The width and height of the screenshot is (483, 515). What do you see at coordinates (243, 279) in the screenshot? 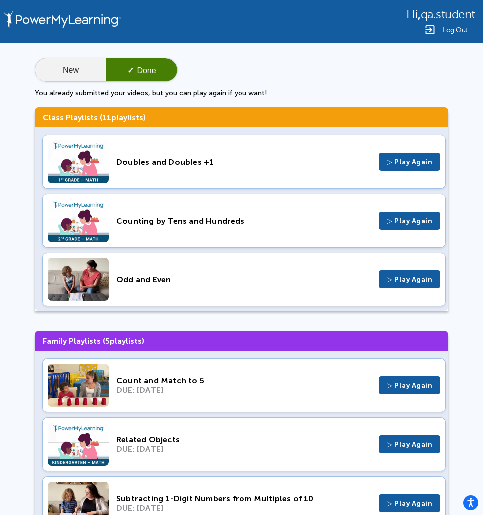
I see `div: Odd and Even` at bounding box center [243, 279].